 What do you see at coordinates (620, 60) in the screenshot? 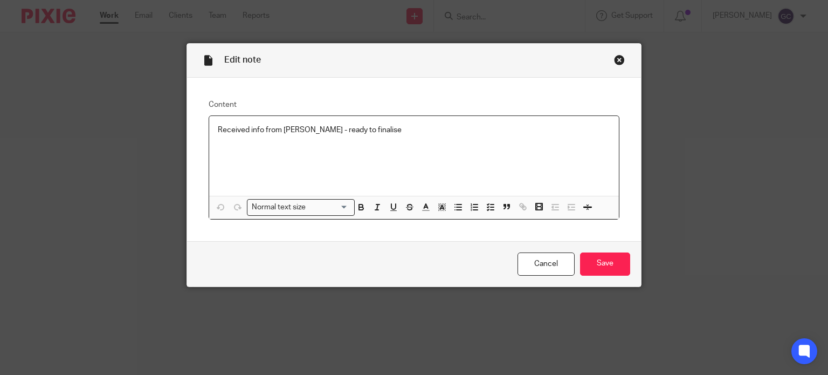
I see `div: Close this dialog window` at bounding box center [620, 60].